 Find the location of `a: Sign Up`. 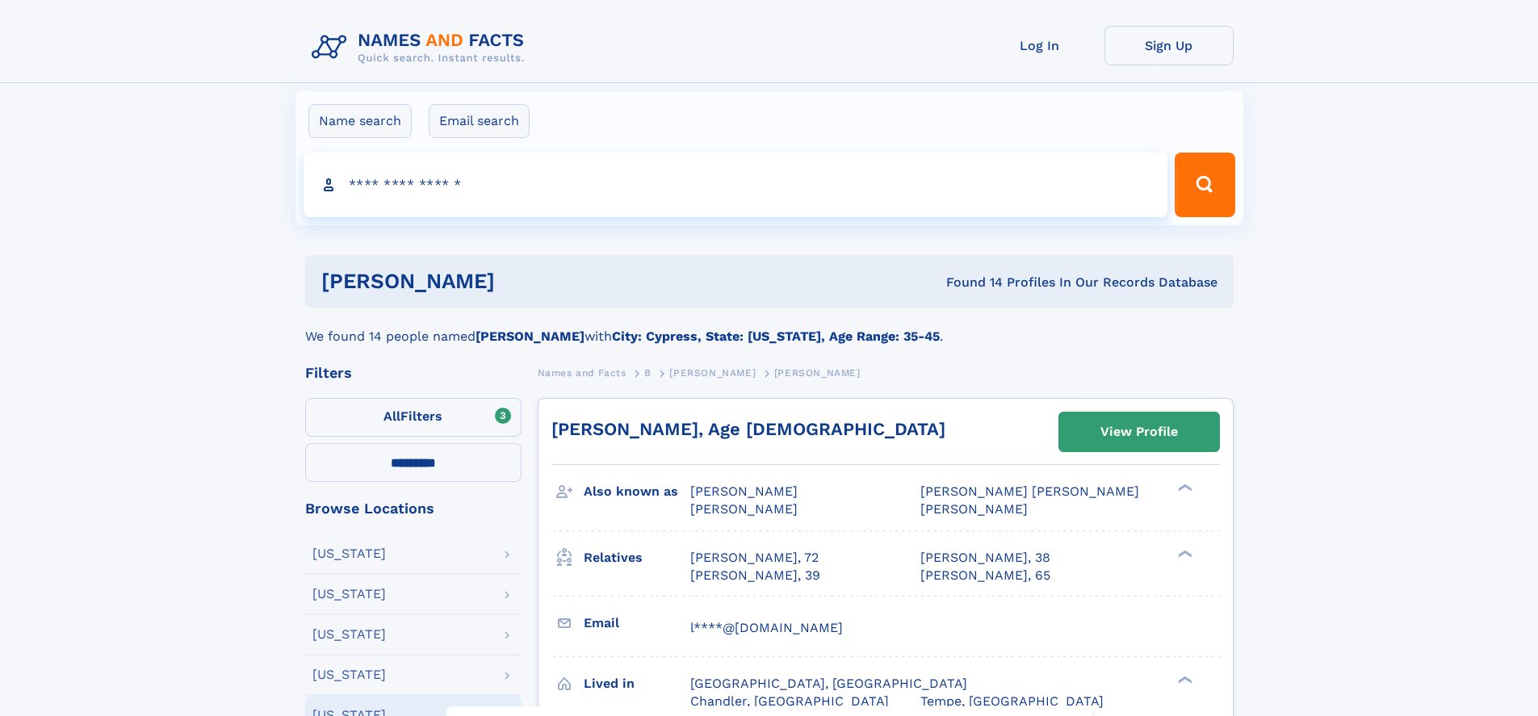

a: Sign Up is located at coordinates (1169, 45).